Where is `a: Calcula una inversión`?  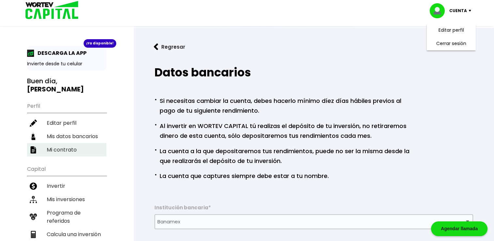 a: Calcula una inversión is located at coordinates (67, 234).